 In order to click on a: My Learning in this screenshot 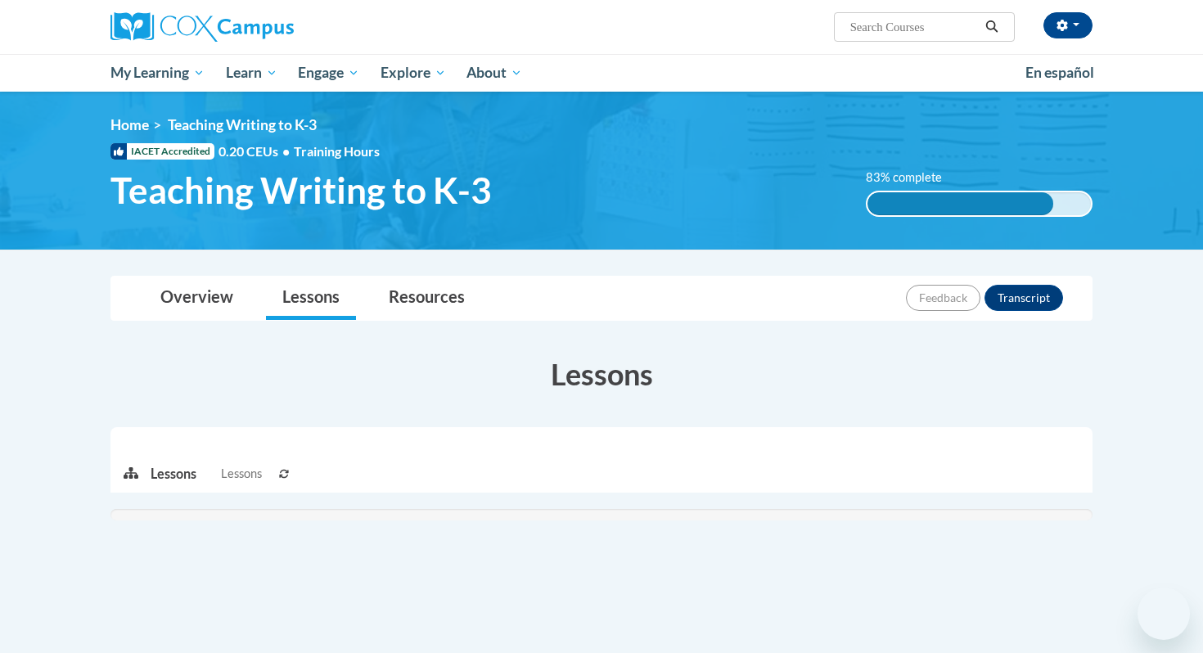, I will do `click(157, 73)`.